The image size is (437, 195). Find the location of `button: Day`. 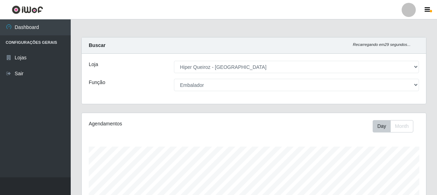

button: Day is located at coordinates (382, 126).